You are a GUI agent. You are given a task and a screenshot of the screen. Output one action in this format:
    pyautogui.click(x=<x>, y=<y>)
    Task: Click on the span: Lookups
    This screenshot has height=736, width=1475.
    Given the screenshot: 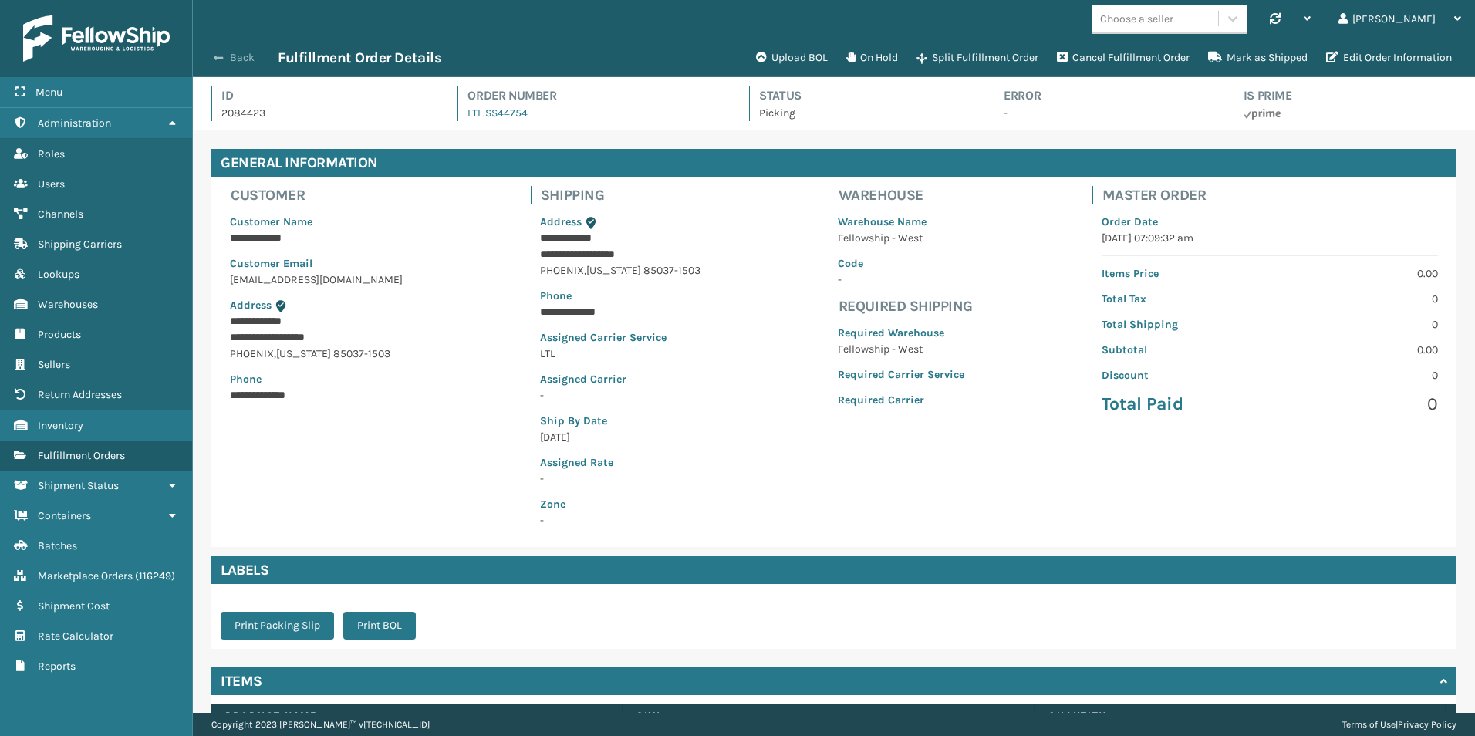 What is the action you would take?
    pyautogui.click(x=59, y=274)
    